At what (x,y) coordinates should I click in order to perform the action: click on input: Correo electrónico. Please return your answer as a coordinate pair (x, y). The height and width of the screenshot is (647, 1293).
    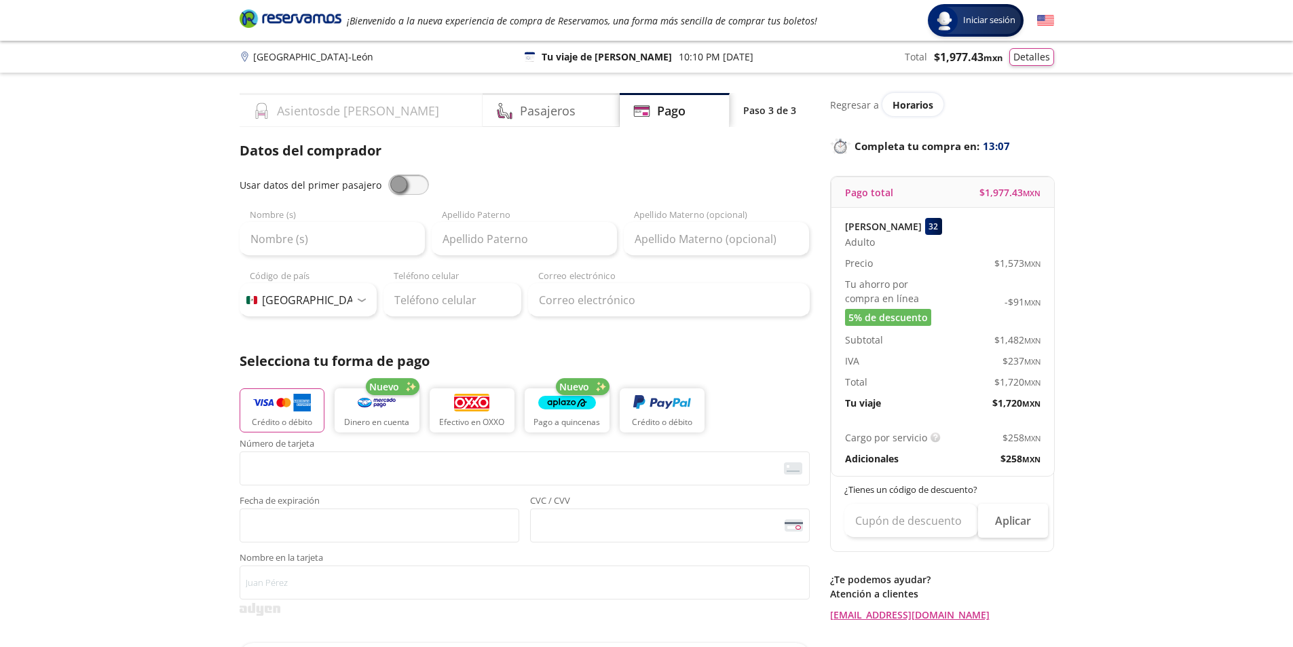
    Looking at the image, I should click on (669, 300).